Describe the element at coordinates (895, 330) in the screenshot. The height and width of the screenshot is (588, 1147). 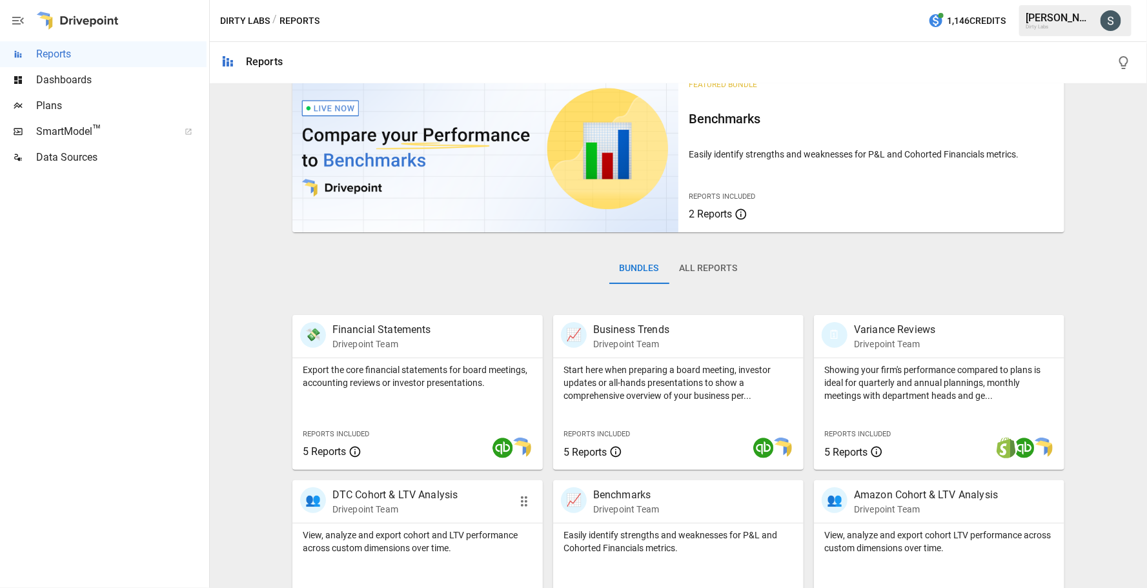
I see `p: Variance Reviews` at that location.